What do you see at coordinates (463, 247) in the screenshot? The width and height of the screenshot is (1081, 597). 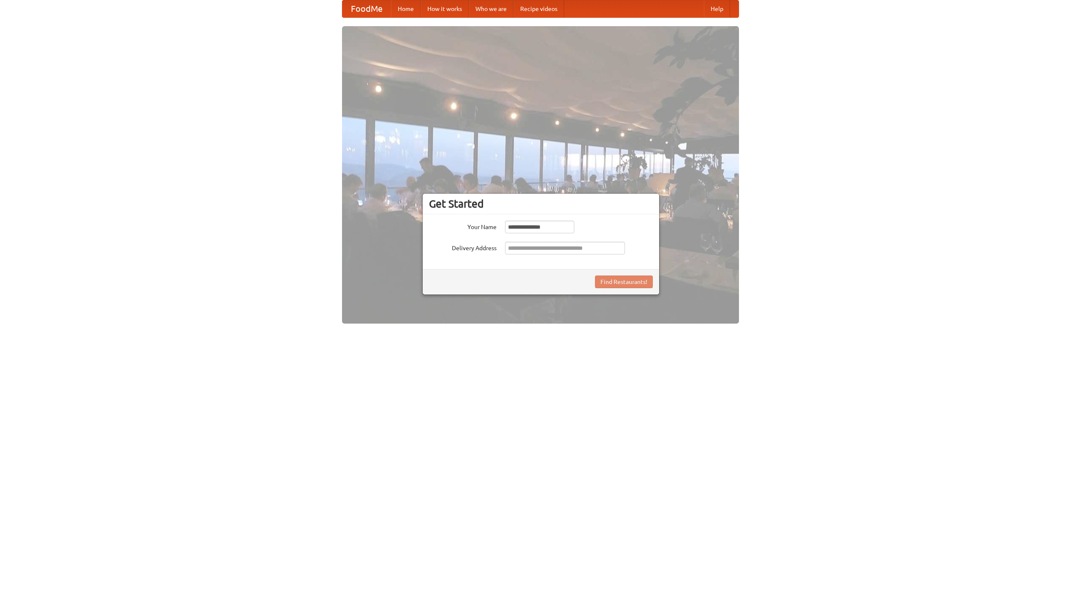 I see `label: Delivery Address` at bounding box center [463, 247].